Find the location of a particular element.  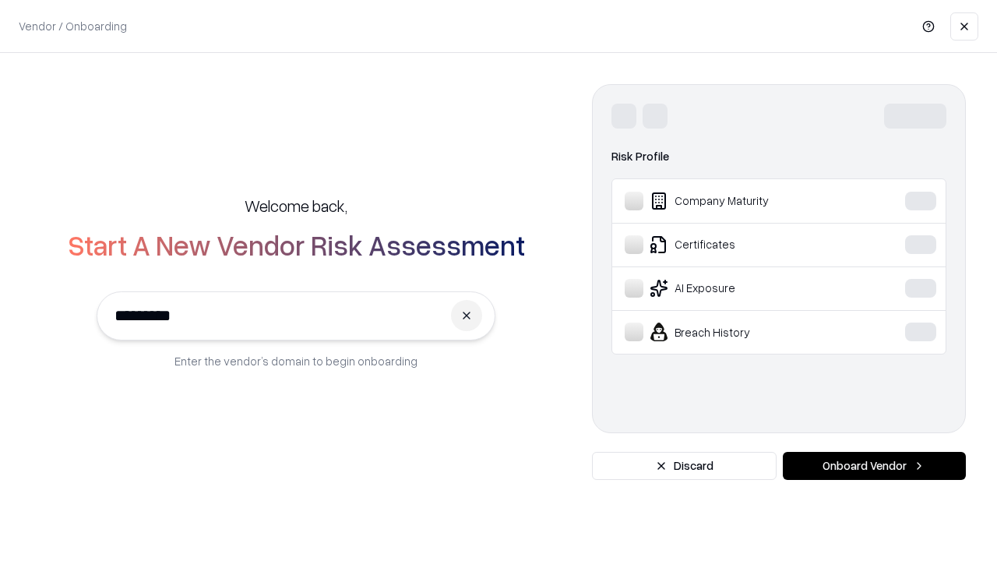

p: Vendor / Onboarding is located at coordinates (72, 26).